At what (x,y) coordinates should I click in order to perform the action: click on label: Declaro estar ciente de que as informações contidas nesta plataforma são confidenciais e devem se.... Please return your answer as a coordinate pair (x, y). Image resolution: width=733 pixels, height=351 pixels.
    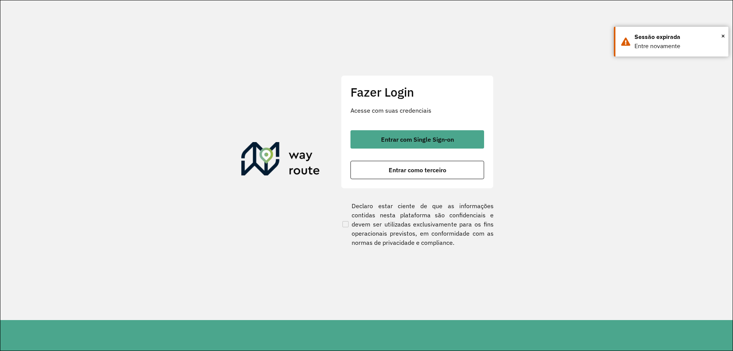
    Looking at the image, I should click on (417, 224).